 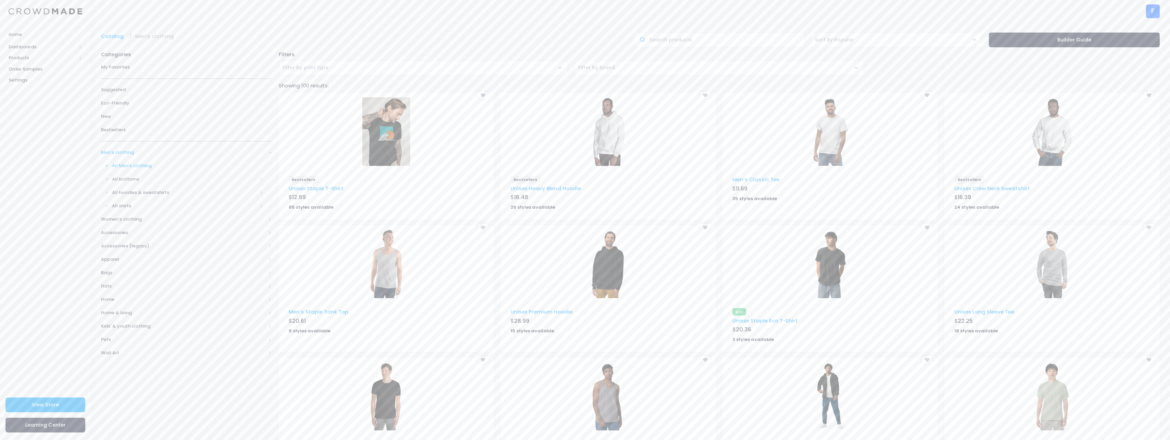 I want to click on a: Builder Guide, so click(x=1074, y=40).